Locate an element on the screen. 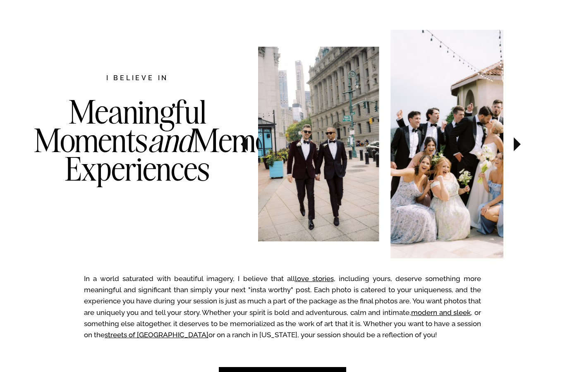  h2: I believe in is located at coordinates (137, 79).